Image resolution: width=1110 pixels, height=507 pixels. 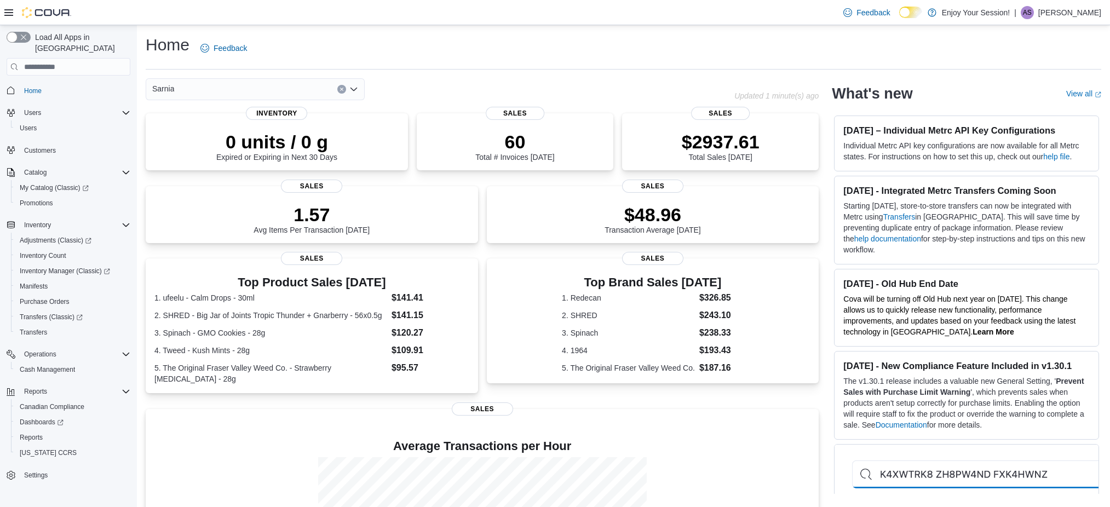 What do you see at coordinates (47, 370) in the screenshot?
I see `span: Cash Management` at bounding box center [47, 370].